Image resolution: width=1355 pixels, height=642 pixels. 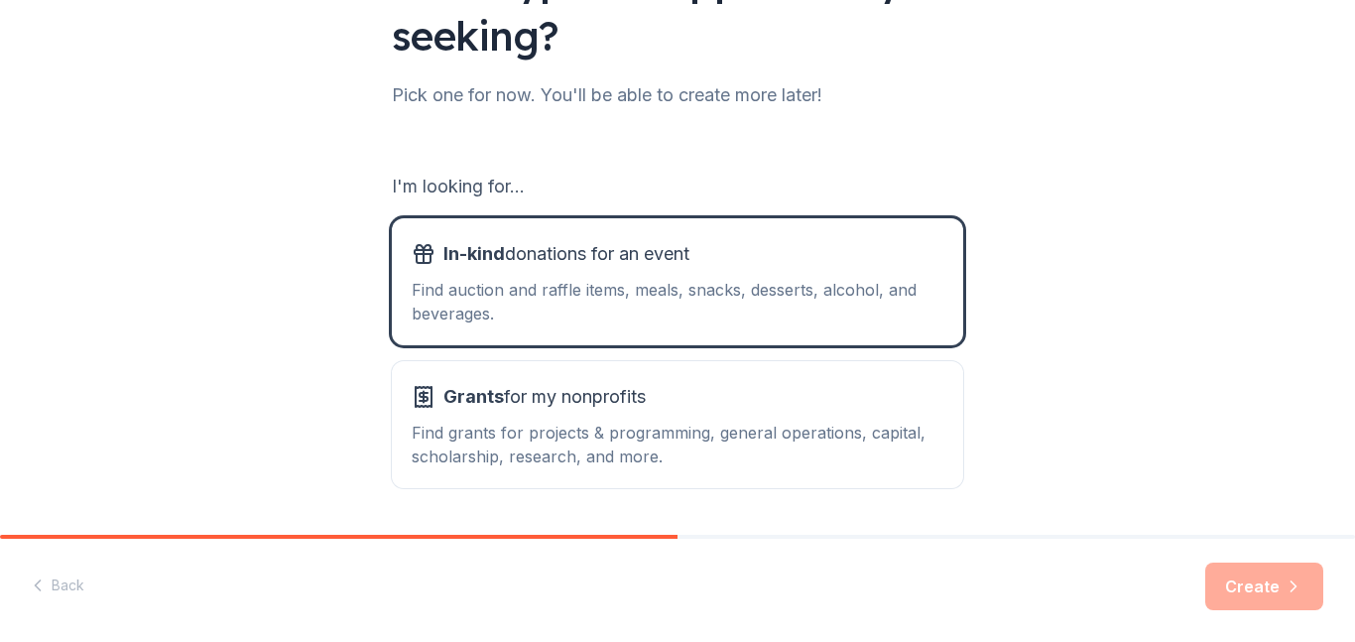 I want to click on div: I'm looking for..., so click(x=677, y=186).